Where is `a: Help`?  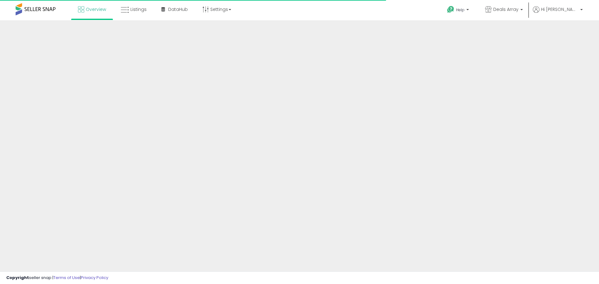 a: Help is located at coordinates (458, 11).